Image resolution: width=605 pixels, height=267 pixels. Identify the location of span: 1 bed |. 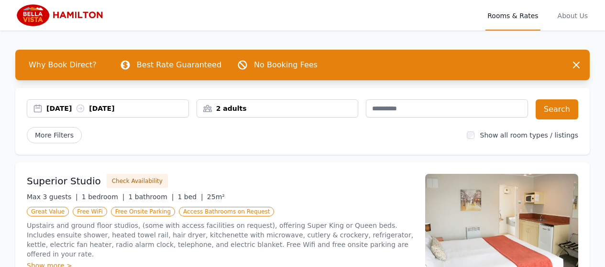
(190, 197).